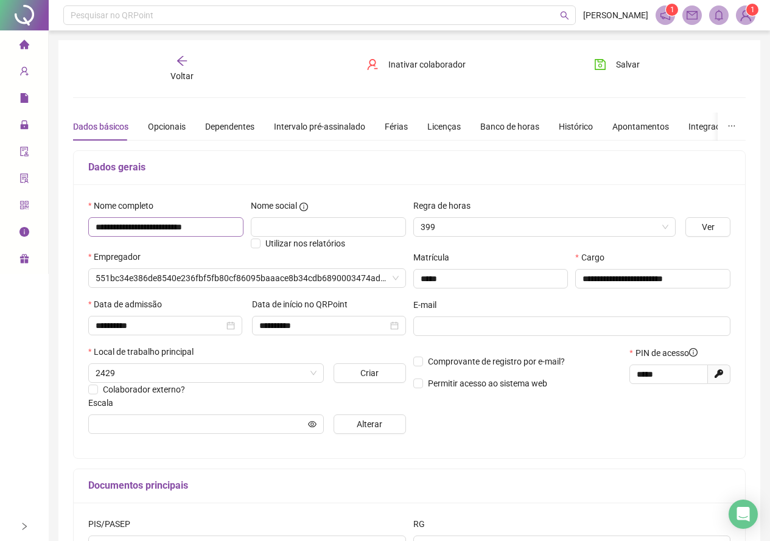  Describe the element at coordinates (487, 383) in the screenshot. I see `span: Permitir acesso ao sistema web` at that location.